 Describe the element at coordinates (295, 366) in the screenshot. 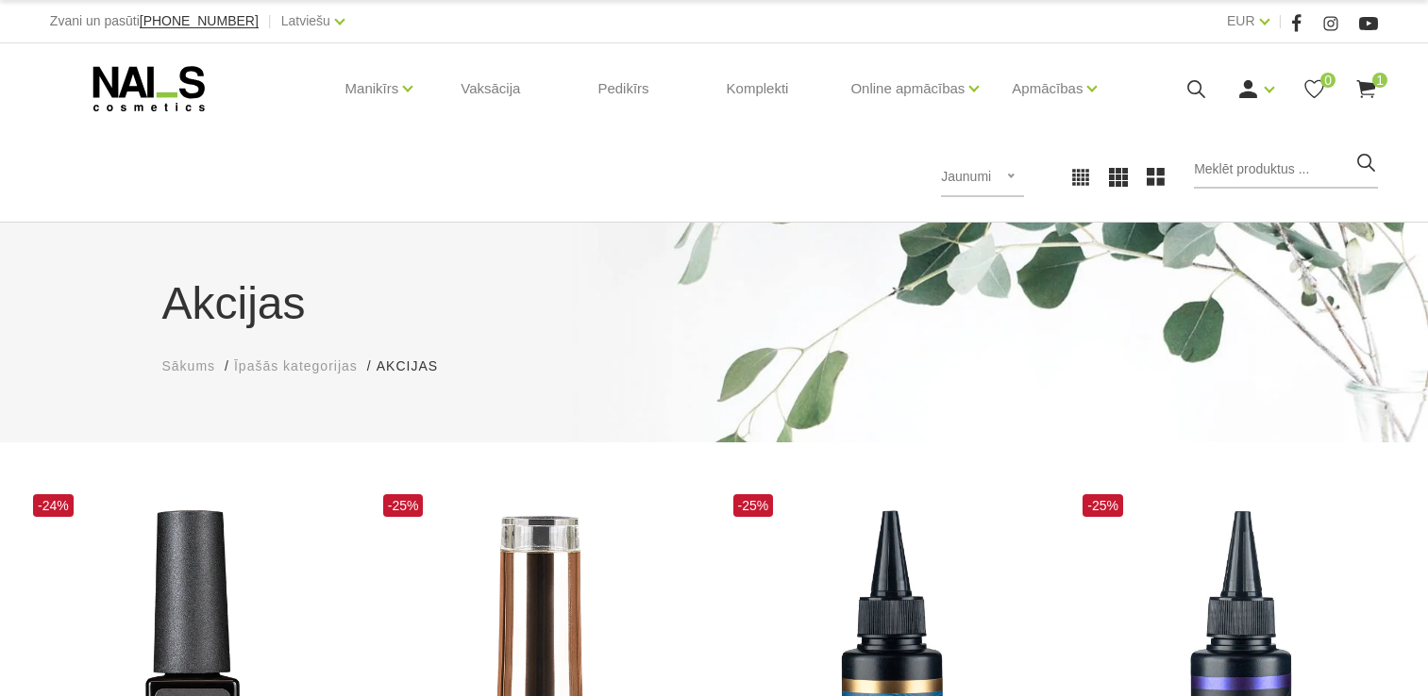

I see `a: Īpašās kategorijas` at that location.